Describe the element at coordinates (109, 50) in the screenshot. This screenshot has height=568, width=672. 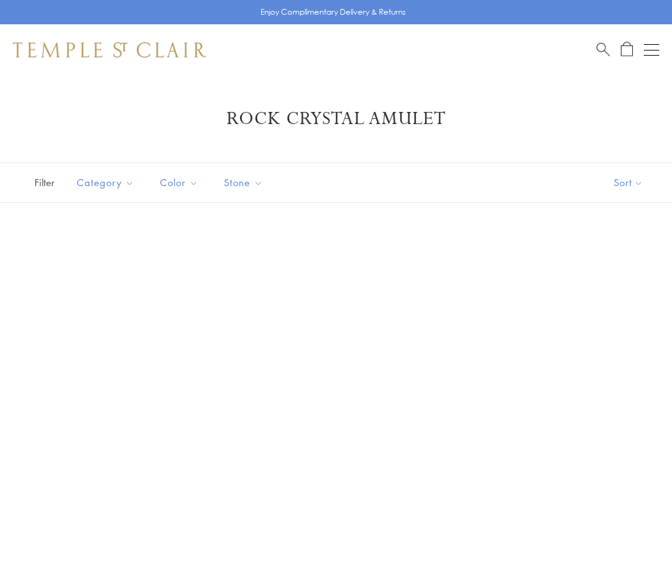
I see `img: Temple St. Clair` at that location.